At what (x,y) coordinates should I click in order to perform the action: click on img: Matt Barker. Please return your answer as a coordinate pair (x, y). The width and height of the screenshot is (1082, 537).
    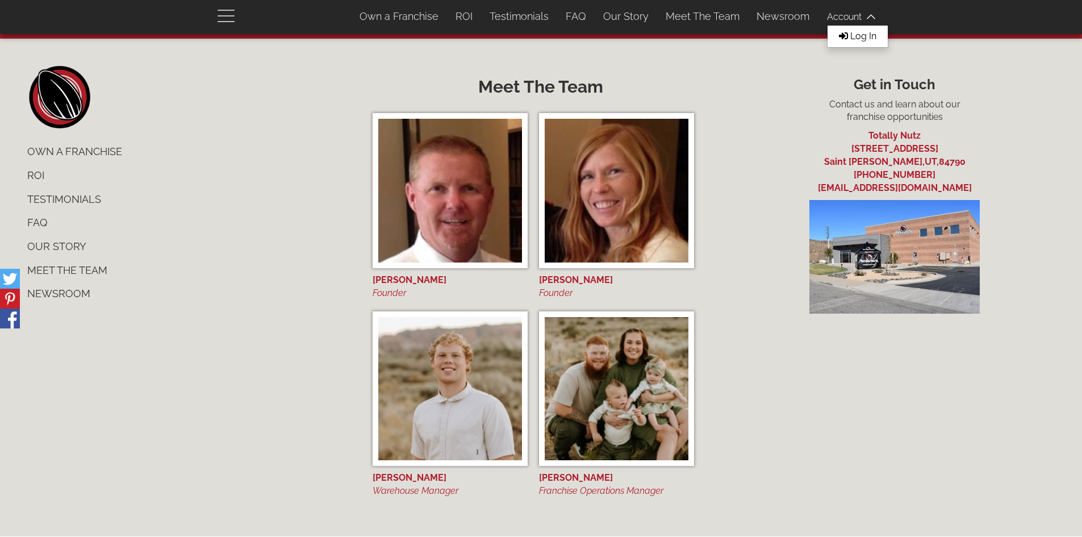
    Looking at the image, I should click on (450, 190).